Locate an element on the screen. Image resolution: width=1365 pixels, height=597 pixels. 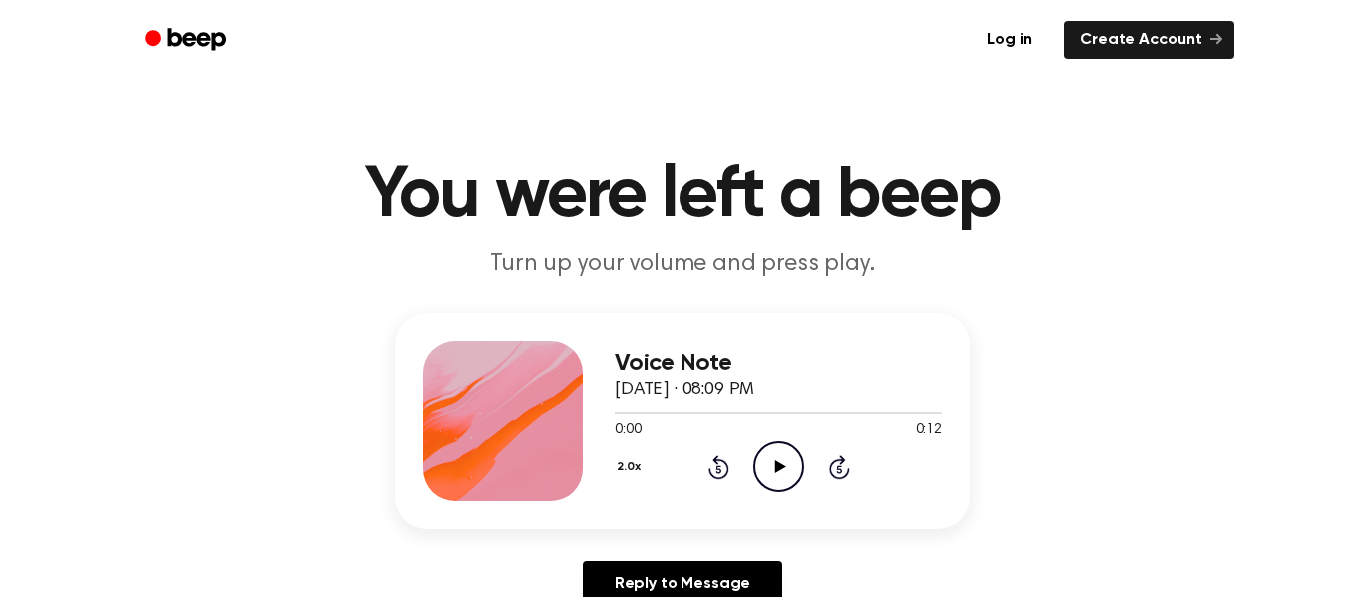
a: Create Account is located at coordinates (1149, 40).